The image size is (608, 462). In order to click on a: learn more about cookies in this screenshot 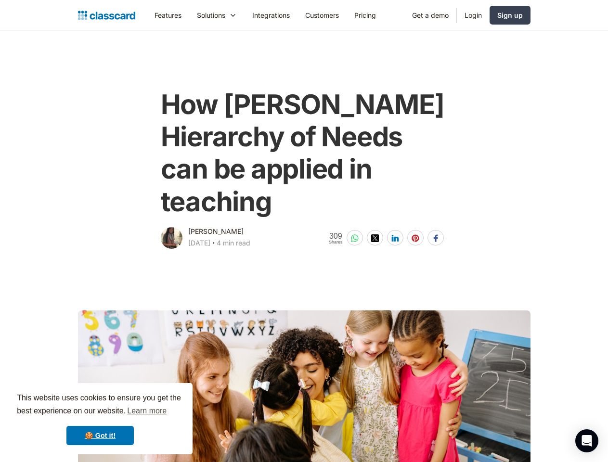, I will do `click(147, 411)`.